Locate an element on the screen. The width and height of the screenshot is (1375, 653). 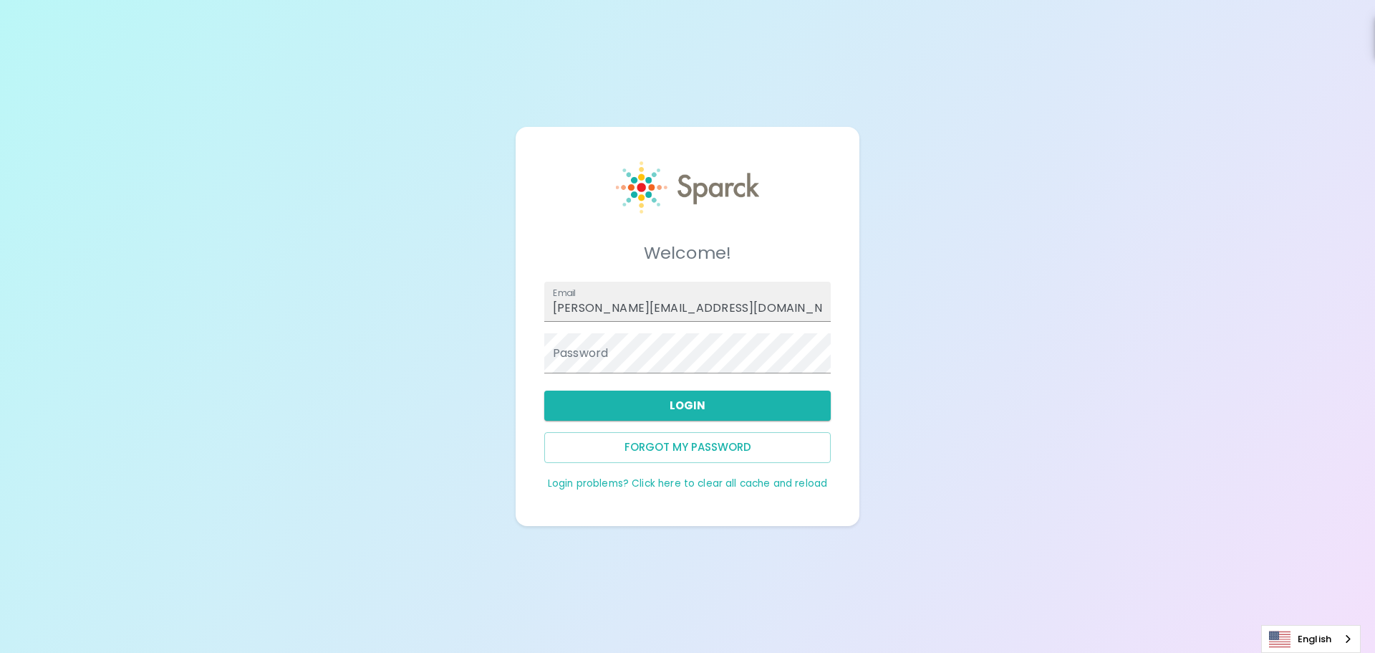
div: Language is located at coordinates (1311, 638).